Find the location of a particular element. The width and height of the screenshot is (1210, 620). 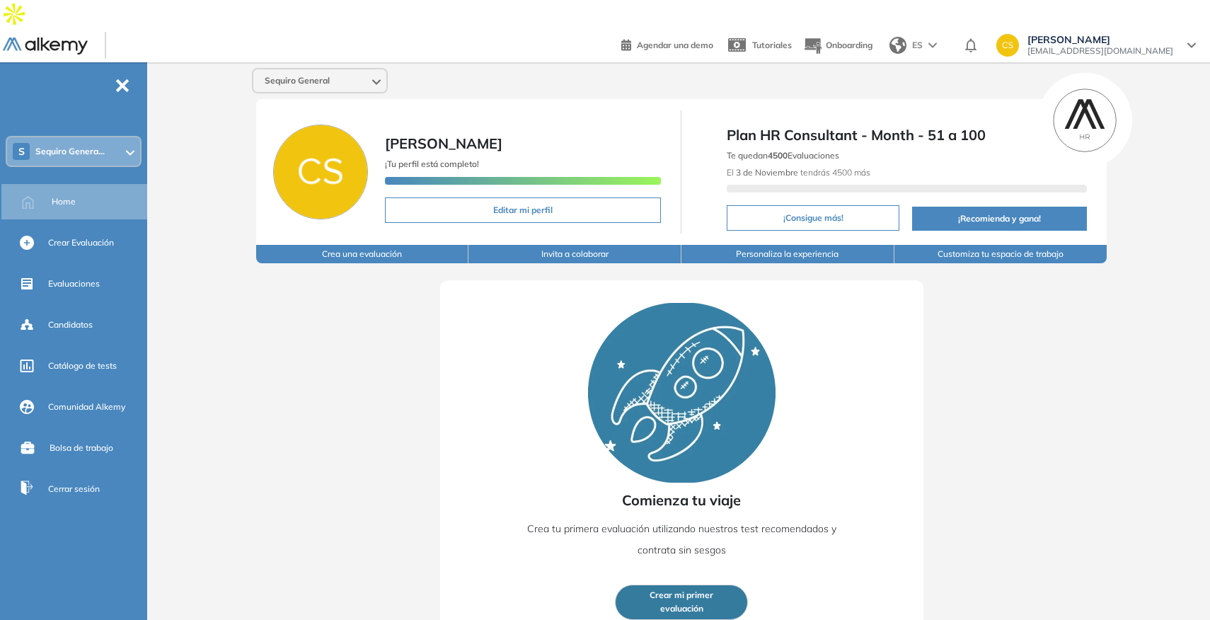

button: Customiza tu espacio de trabajo is located at coordinates (1001, 254).